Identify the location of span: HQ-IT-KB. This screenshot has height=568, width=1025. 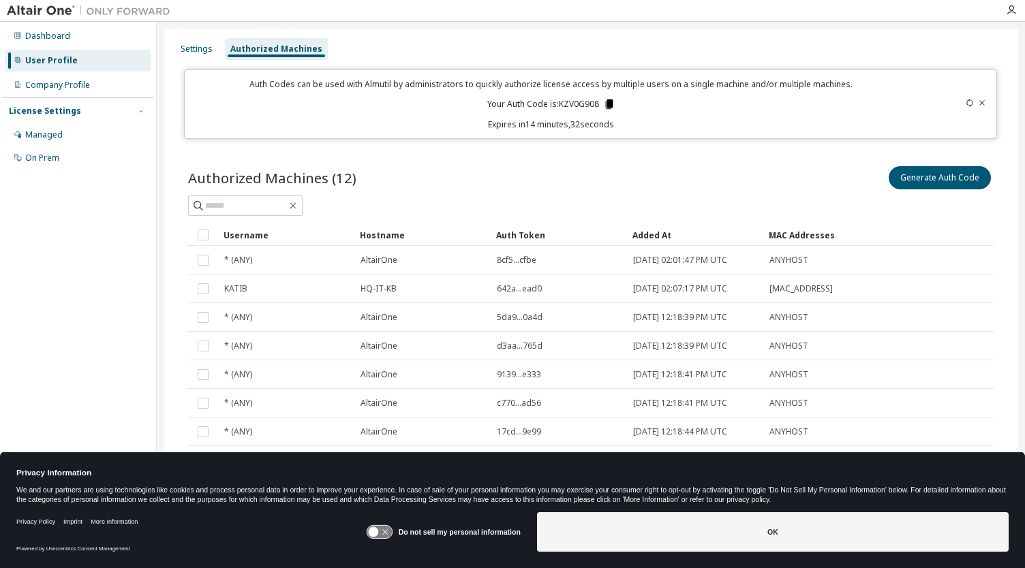
(378, 289).